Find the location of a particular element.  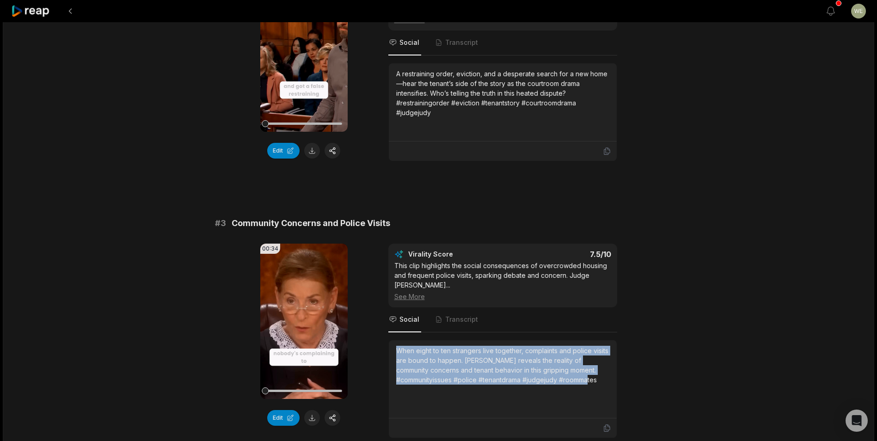

video: Your browser does not support mp4 format. is located at coordinates (304, 321).